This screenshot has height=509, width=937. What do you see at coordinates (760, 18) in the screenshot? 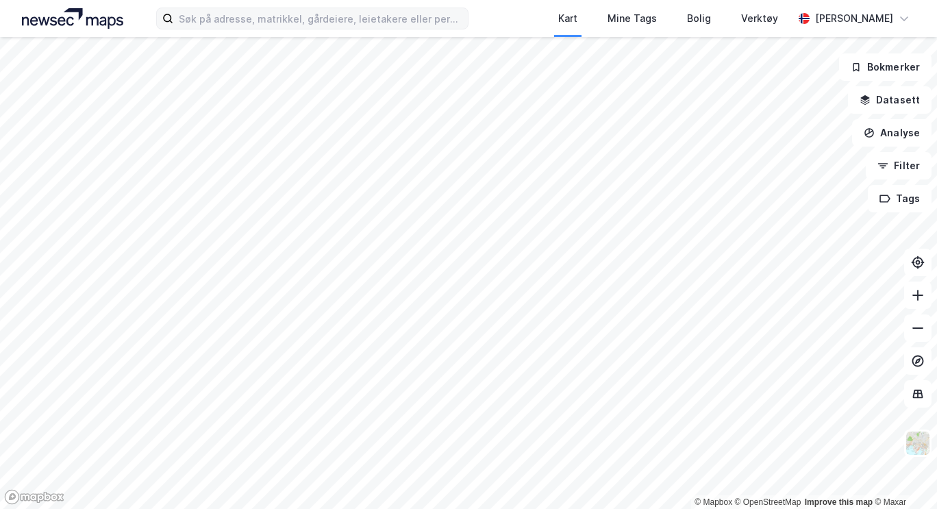
I see `div: Verktøy` at bounding box center [760, 18].